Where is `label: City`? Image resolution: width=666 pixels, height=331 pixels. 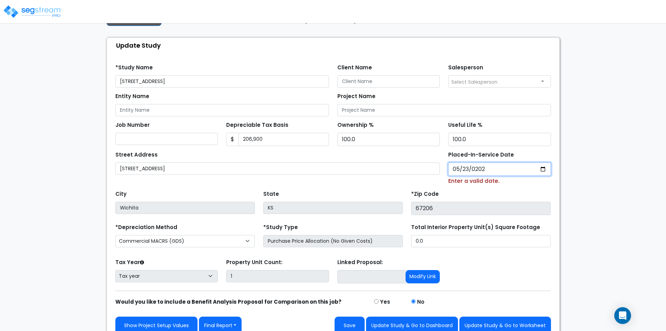 label: City is located at coordinates (121, 194).